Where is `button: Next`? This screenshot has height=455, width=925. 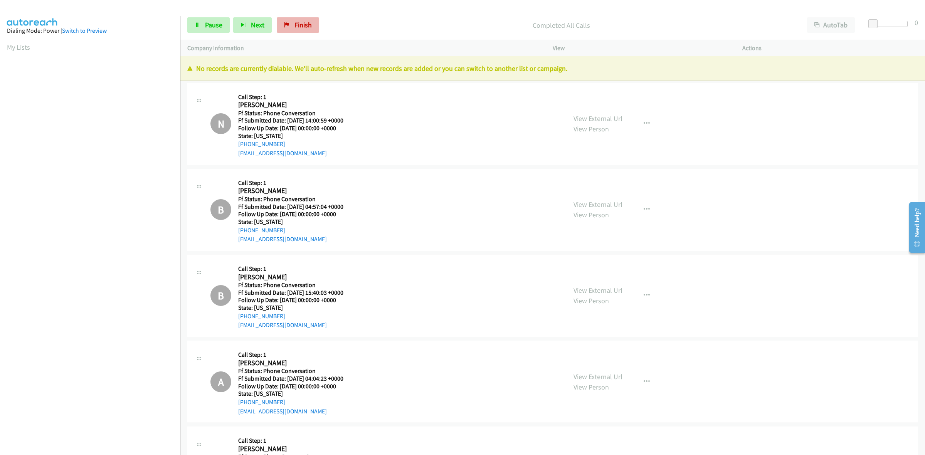
button: Next is located at coordinates (252, 25).